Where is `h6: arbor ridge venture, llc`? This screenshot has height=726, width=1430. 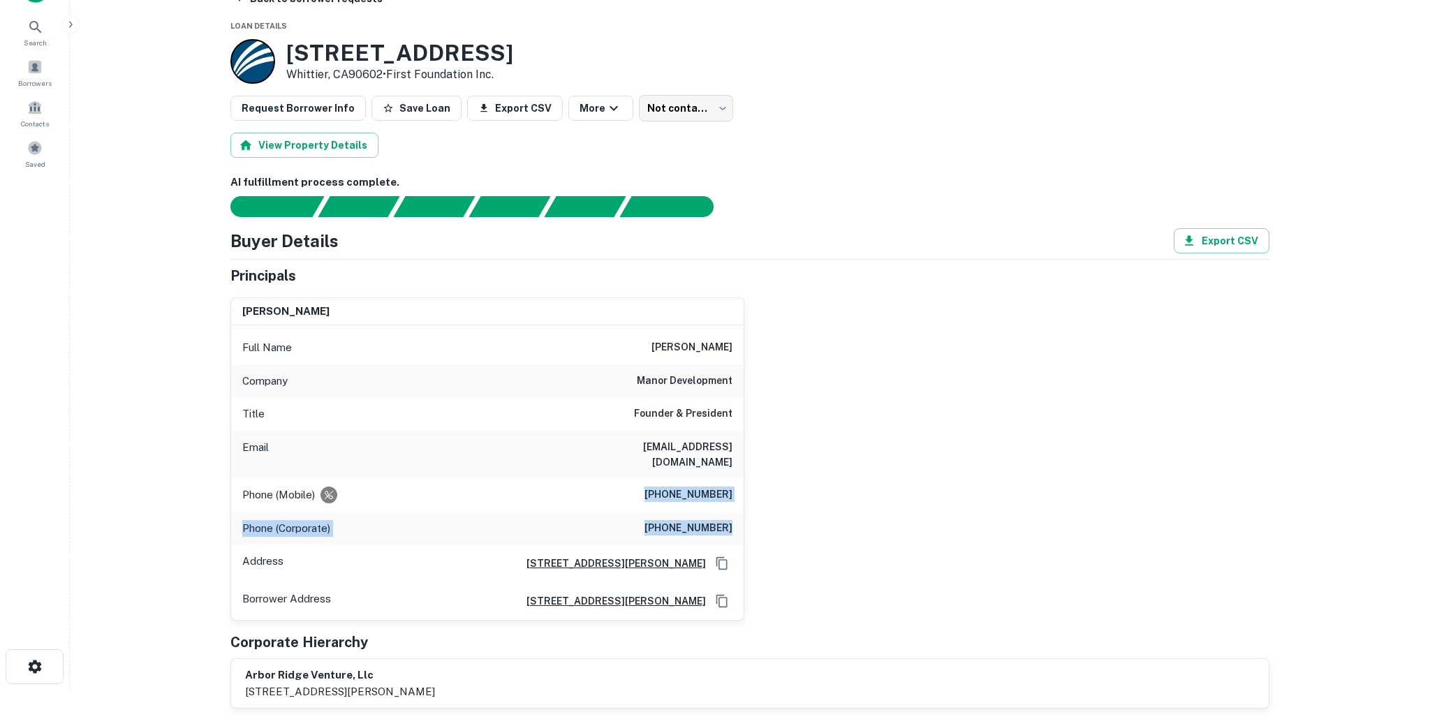
h6: arbor ridge venture, llc is located at coordinates (340, 675).